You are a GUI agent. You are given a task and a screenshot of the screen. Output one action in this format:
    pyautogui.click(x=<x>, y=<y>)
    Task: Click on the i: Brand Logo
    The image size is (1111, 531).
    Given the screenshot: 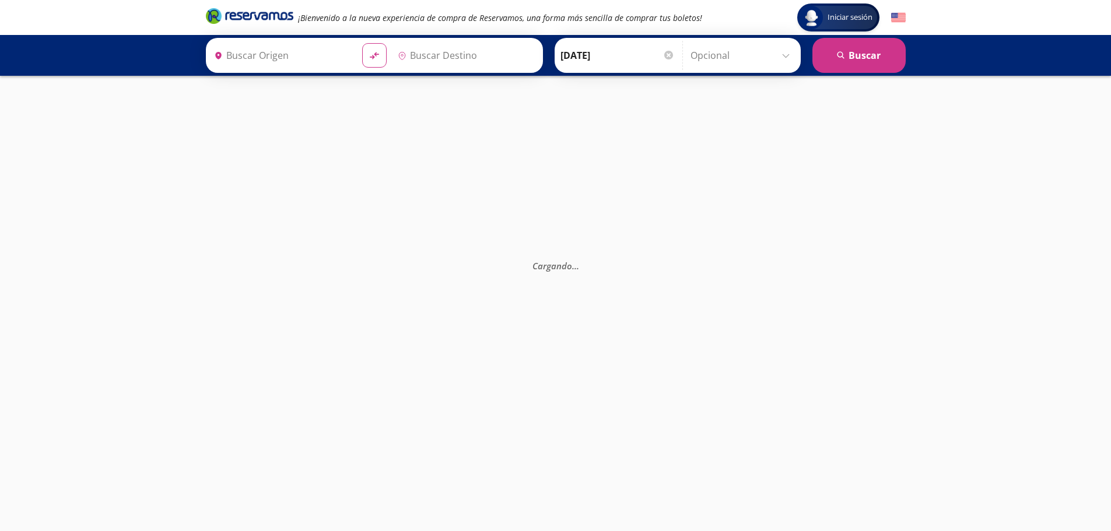 What is the action you would take?
    pyautogui.click(x=250, y=16)
    